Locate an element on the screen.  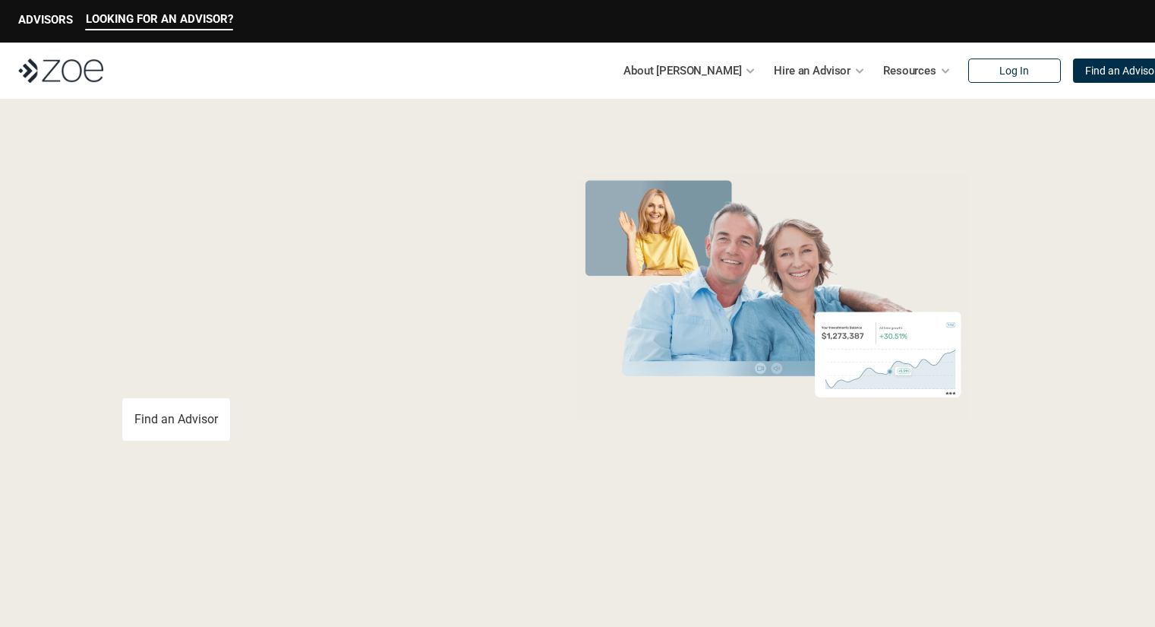
p: Log In is located at coordinates (1014, 71).